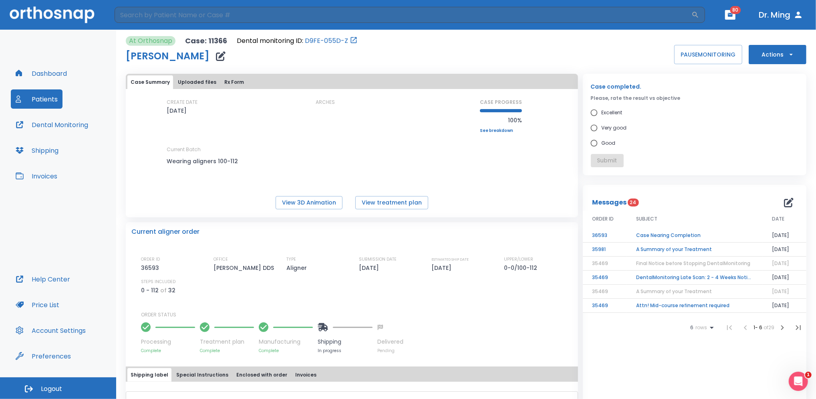 The image size is (816, 399). What do you see at coordinates (41, 73) in the screenshot?
I see `button: Dashboard` at bounding box center [41, 73].